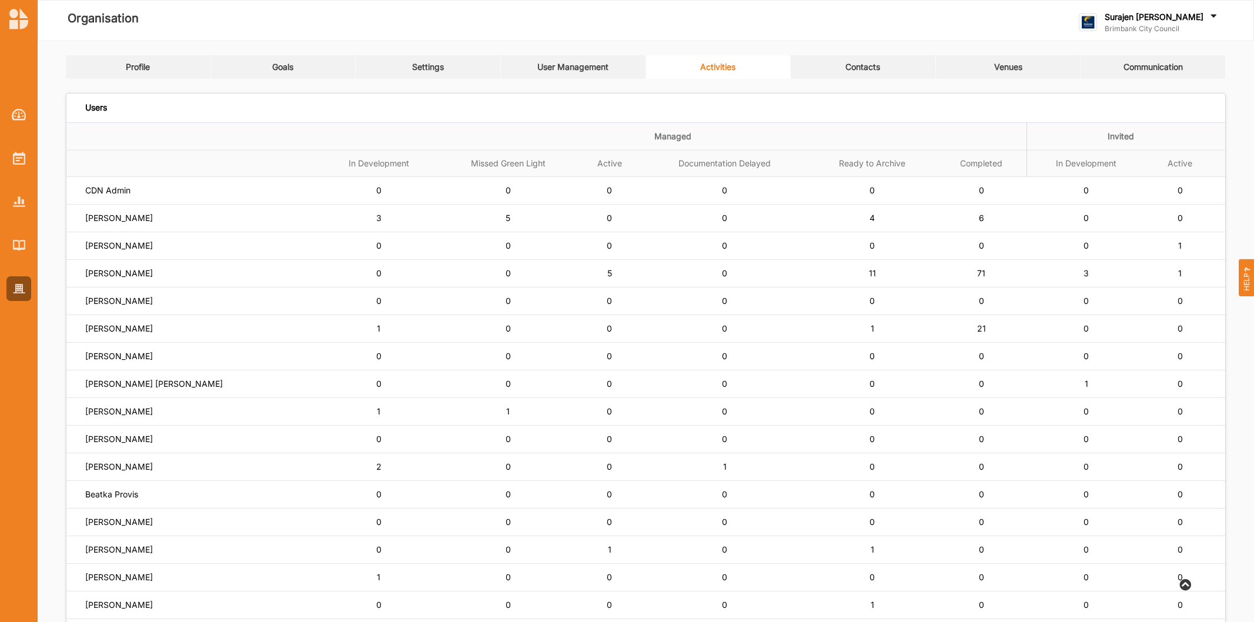  What do you see at coordinates (872, 163) in the screenshot?
I see `label: Ready to Archive` at bounding box center [872, 163].